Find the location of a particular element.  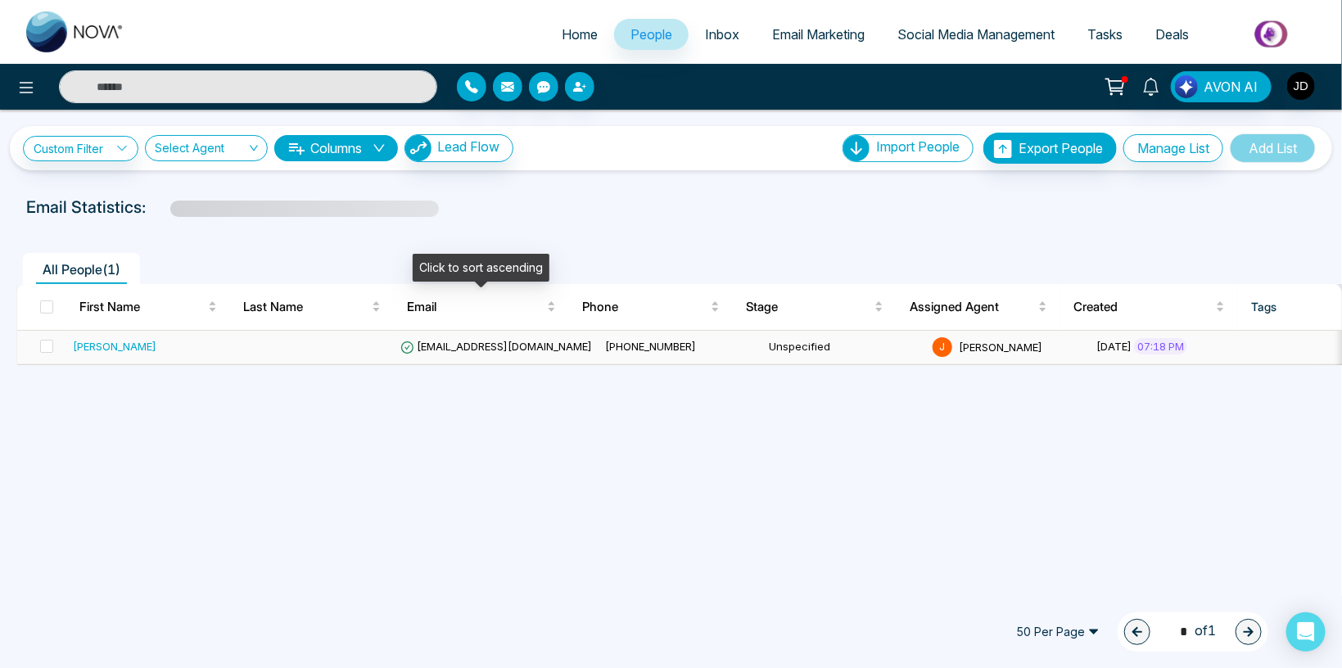

span: J is located at coordinates (942, 347).